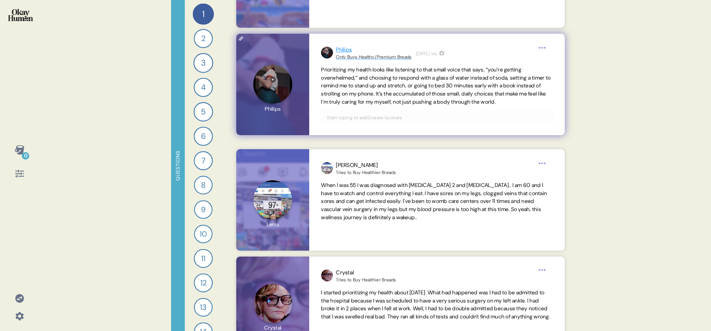 The image size is (711, 331). I want to click on div: 3, so click(203, 63).